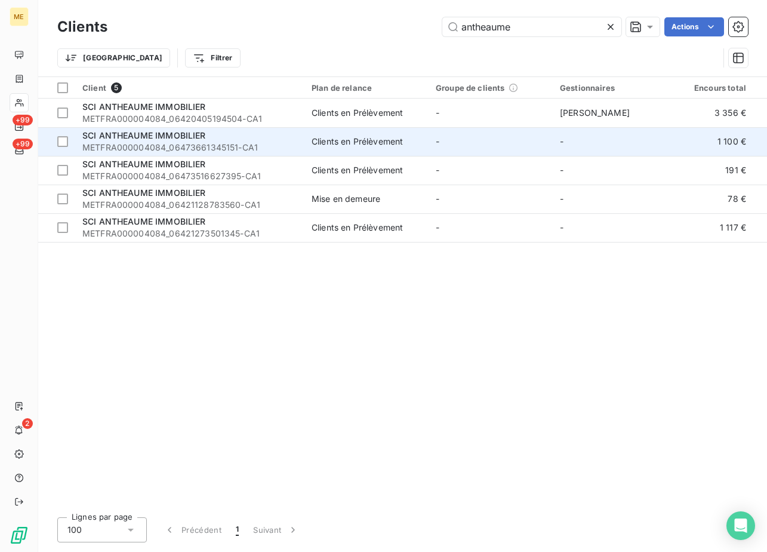 The width and height of the screenshot is (767, 552). I want to click on td: 1 100 €, so click(715, 141).